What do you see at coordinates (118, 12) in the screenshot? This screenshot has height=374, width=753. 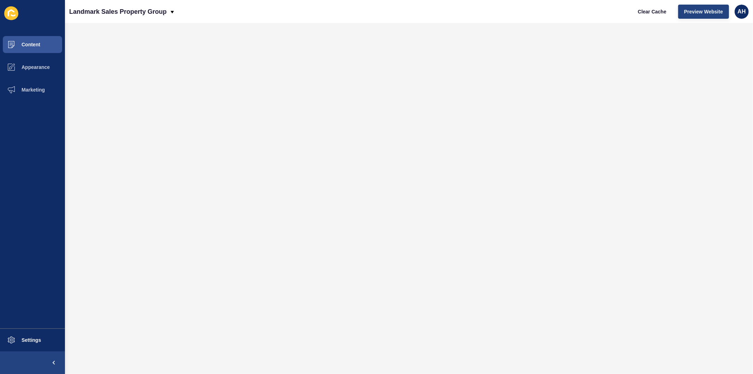 I see `p: Landmark Sales Property Group` at bounding box center [118, 12].